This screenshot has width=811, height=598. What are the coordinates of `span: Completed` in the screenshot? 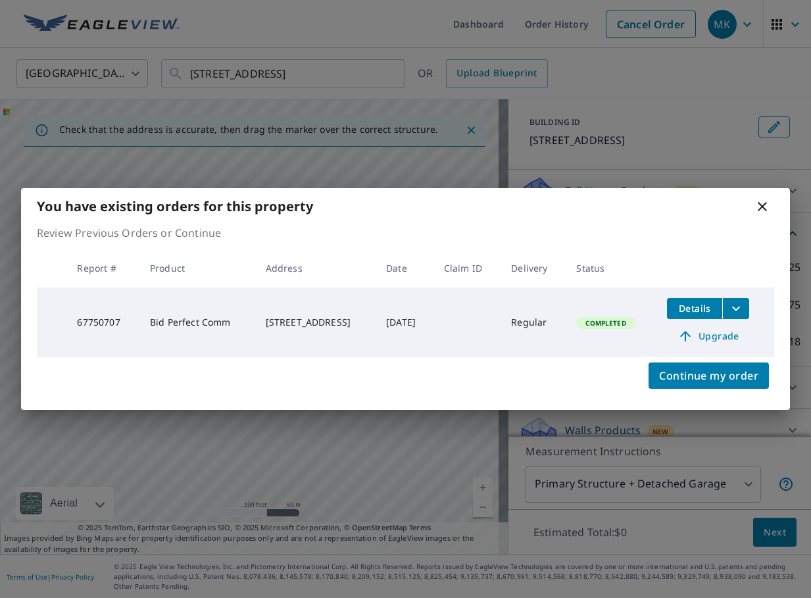 It's located at (605, 323).